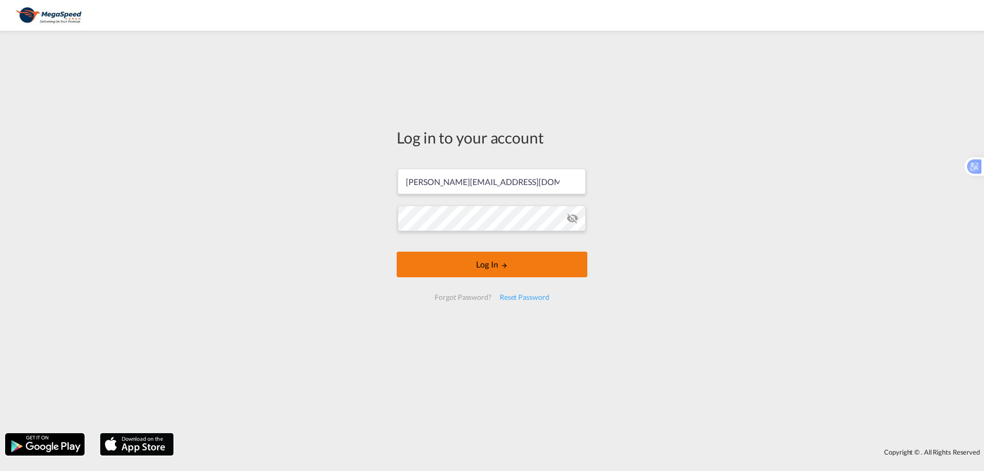 The image size is (984, 471). What do you see at coordinates (581, 452) in the screenshot?
I see `div: Copyright © . All Rights Reserved` at bounding box center [581, 452].